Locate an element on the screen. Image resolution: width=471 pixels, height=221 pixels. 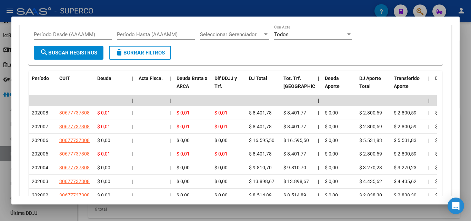
span: 202002 is located at coordinates (40, 195).